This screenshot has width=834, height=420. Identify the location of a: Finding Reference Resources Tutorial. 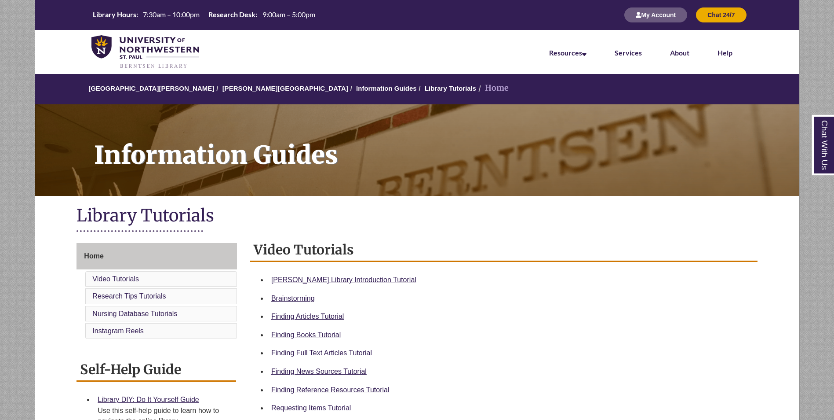
(330, 389).